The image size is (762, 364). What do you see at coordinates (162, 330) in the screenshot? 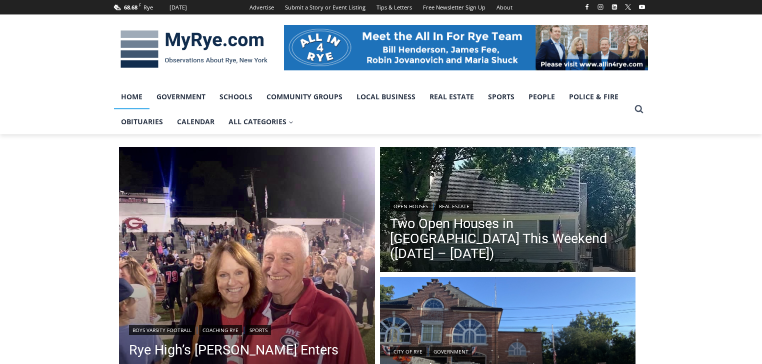
I see `a: Boys Varsity Football` at bounding box center [162, 330].